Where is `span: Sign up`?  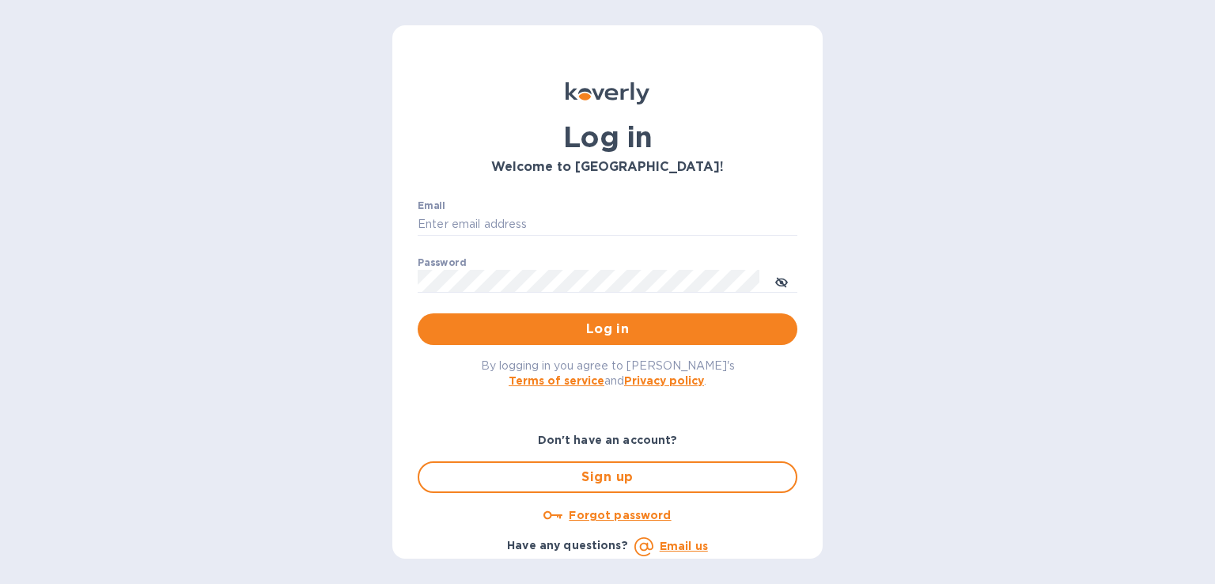 span: Sign up is located at coordinates (607, 477).